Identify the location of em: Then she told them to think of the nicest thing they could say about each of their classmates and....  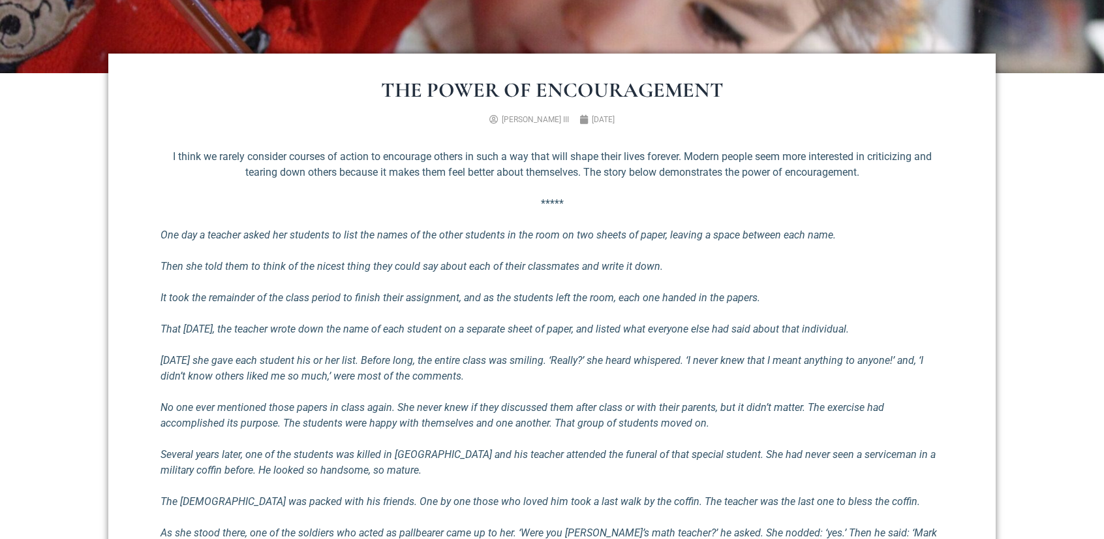
(412, 266).